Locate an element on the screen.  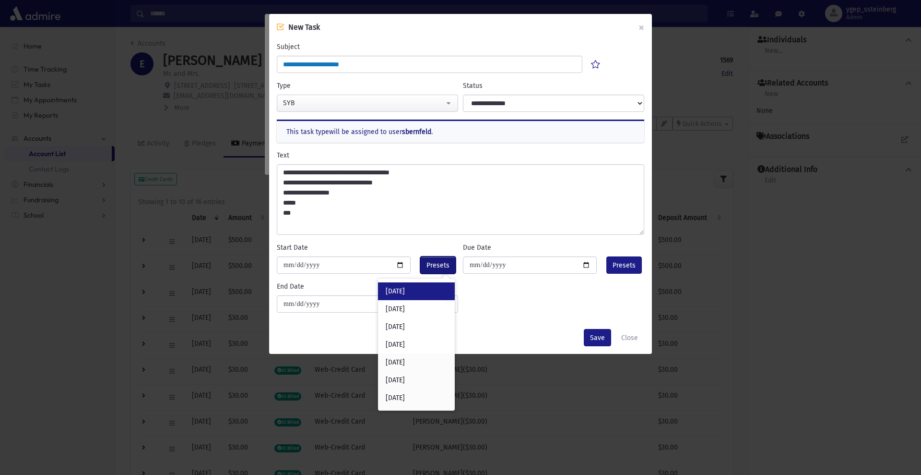
div: SYB is located at coordinates (364, 103).